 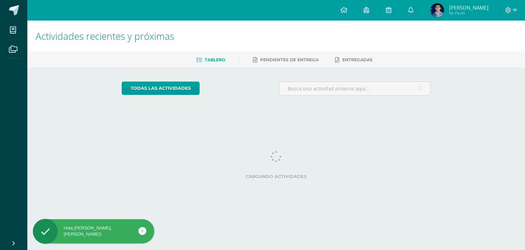 I want to click on span: Mi Perfil, so click(x=469, y=13).